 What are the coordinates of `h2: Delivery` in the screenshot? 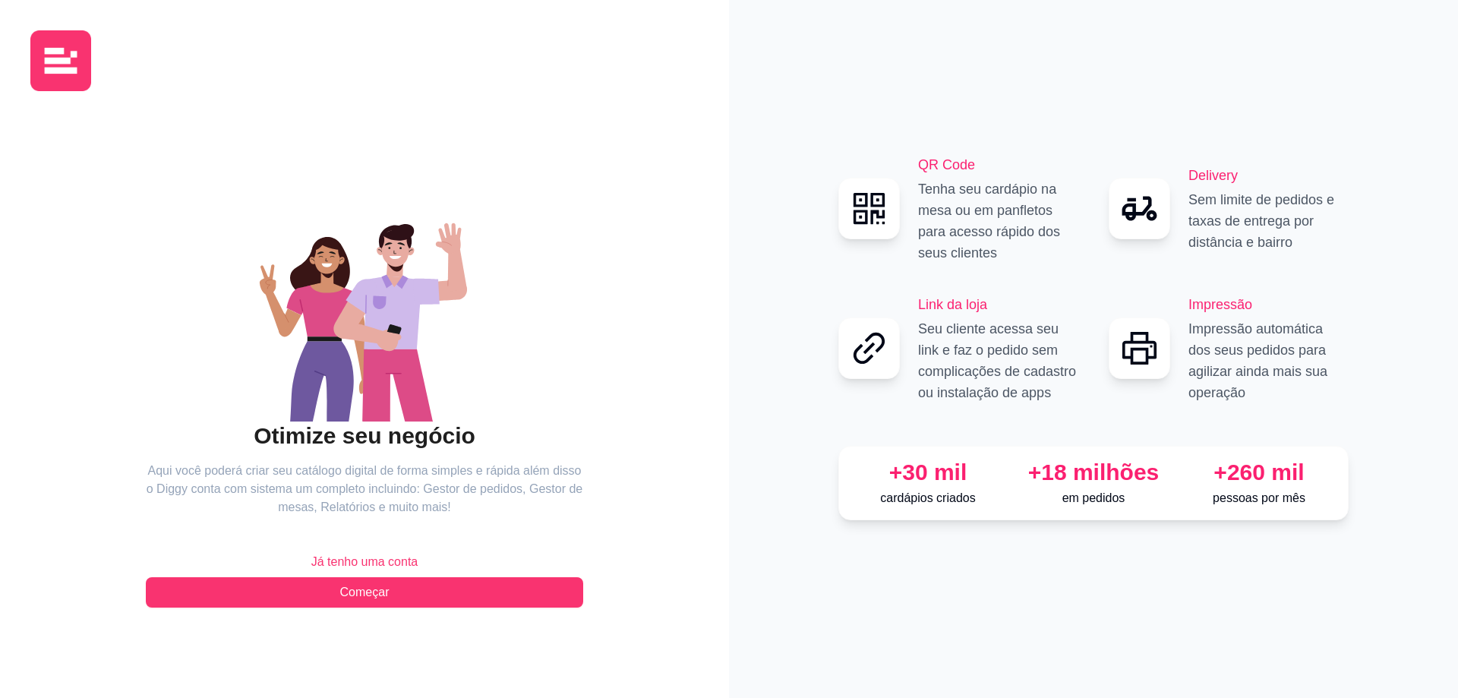 It's located at (1268, 175).